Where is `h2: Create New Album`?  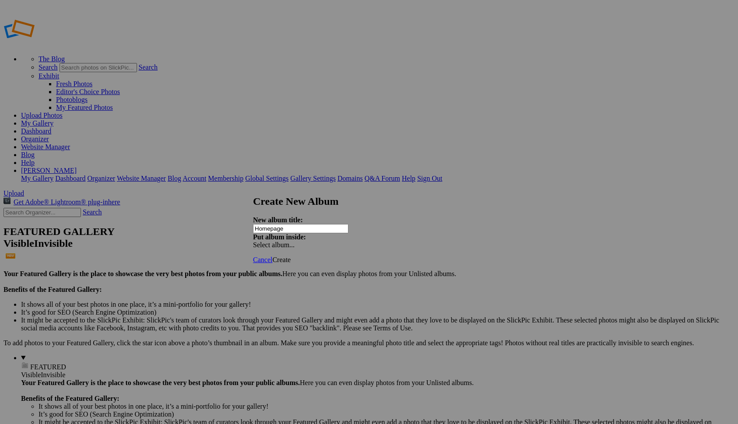
h2: Create New Album is located at coordinates (369, 201).